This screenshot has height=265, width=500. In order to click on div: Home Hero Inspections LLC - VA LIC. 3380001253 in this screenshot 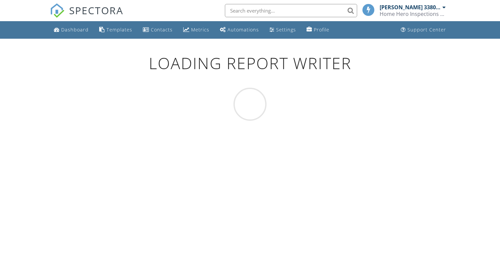, I will do `click(413, 14)`.